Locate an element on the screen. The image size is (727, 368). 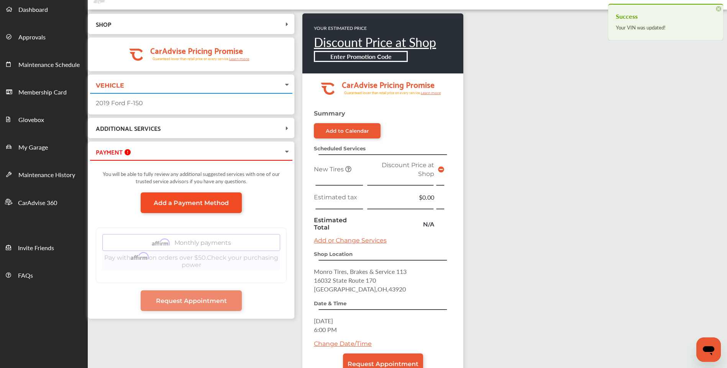
h4: Success is located at coordinates (665, 16).